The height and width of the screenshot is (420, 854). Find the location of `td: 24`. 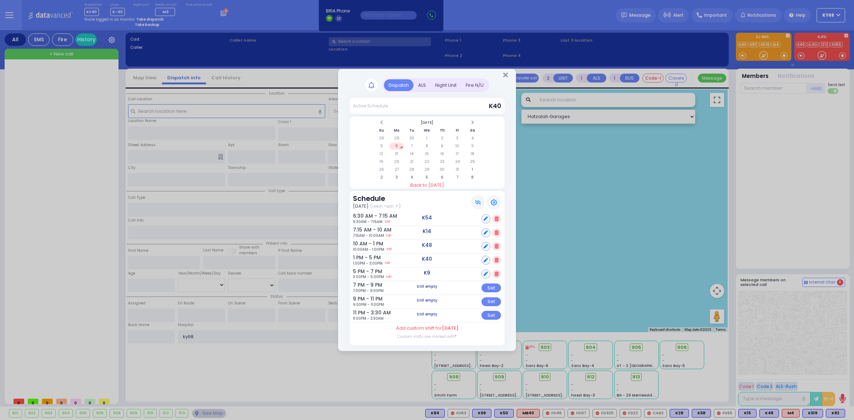

td: 24 is located at coordinates (457, 162).